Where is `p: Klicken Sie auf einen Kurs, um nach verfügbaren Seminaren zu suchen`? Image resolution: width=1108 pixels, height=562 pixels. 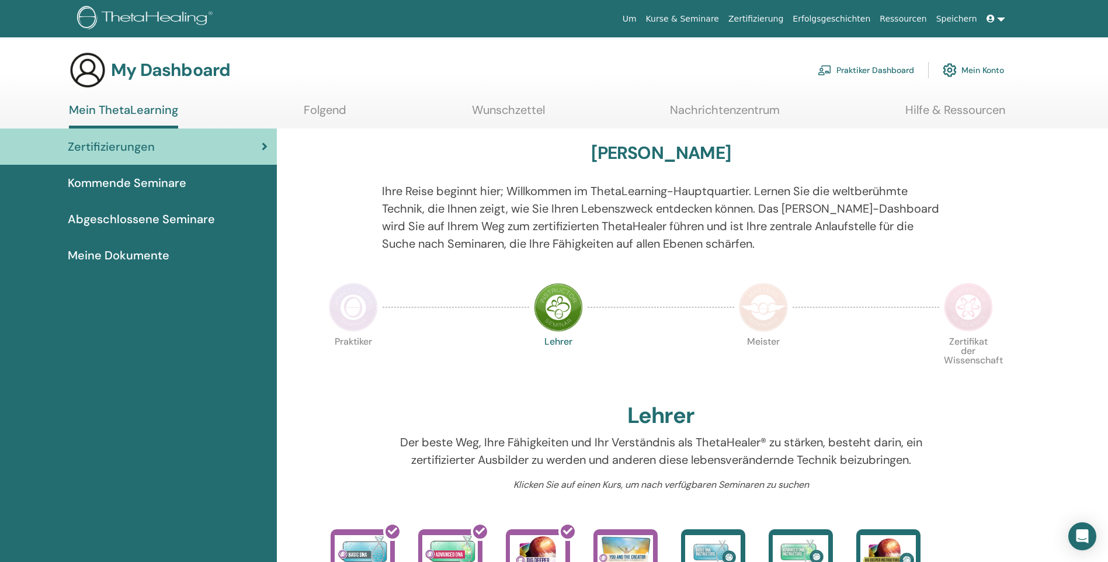 p: Klicken Sie auf einen Kurs, um nach verfügbaren Seminaren zu suchen is located at coordinates (660, 485).